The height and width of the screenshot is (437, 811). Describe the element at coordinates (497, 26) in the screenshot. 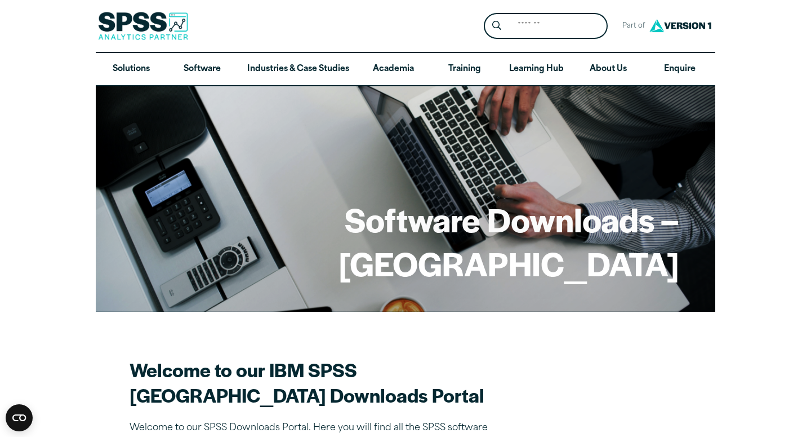

I see `button: Search magnifying glass icon` at that location.